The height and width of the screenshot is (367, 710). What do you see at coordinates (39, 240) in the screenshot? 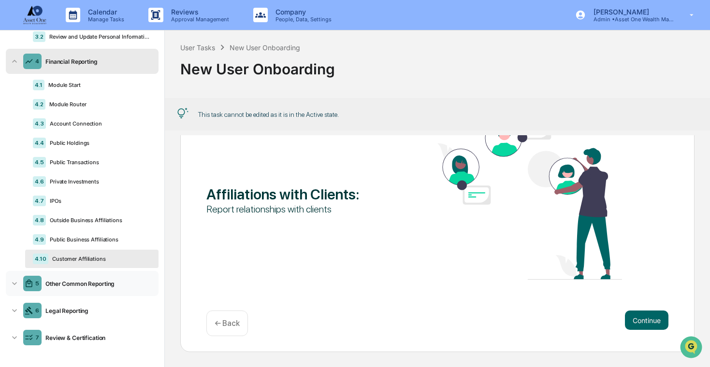
I see `div: 4.9` at bounding box center [39, 240].